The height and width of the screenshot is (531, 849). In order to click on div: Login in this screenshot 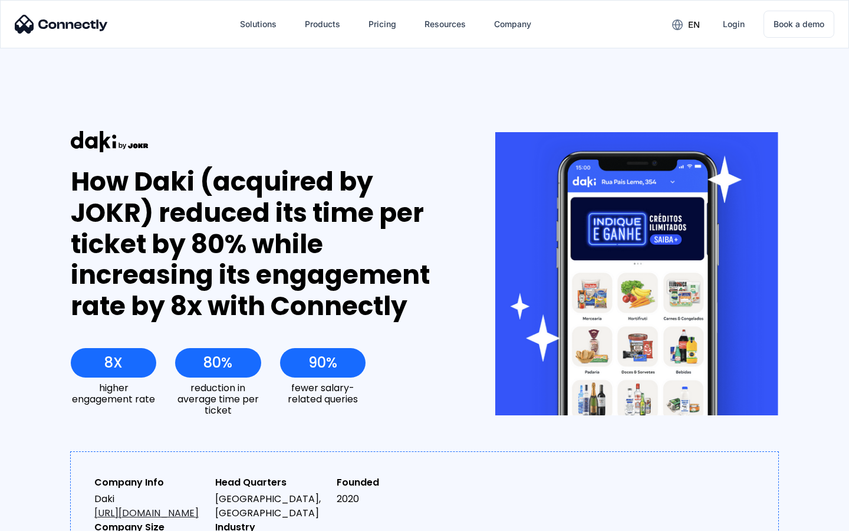, I will do `click(733, 24)`.